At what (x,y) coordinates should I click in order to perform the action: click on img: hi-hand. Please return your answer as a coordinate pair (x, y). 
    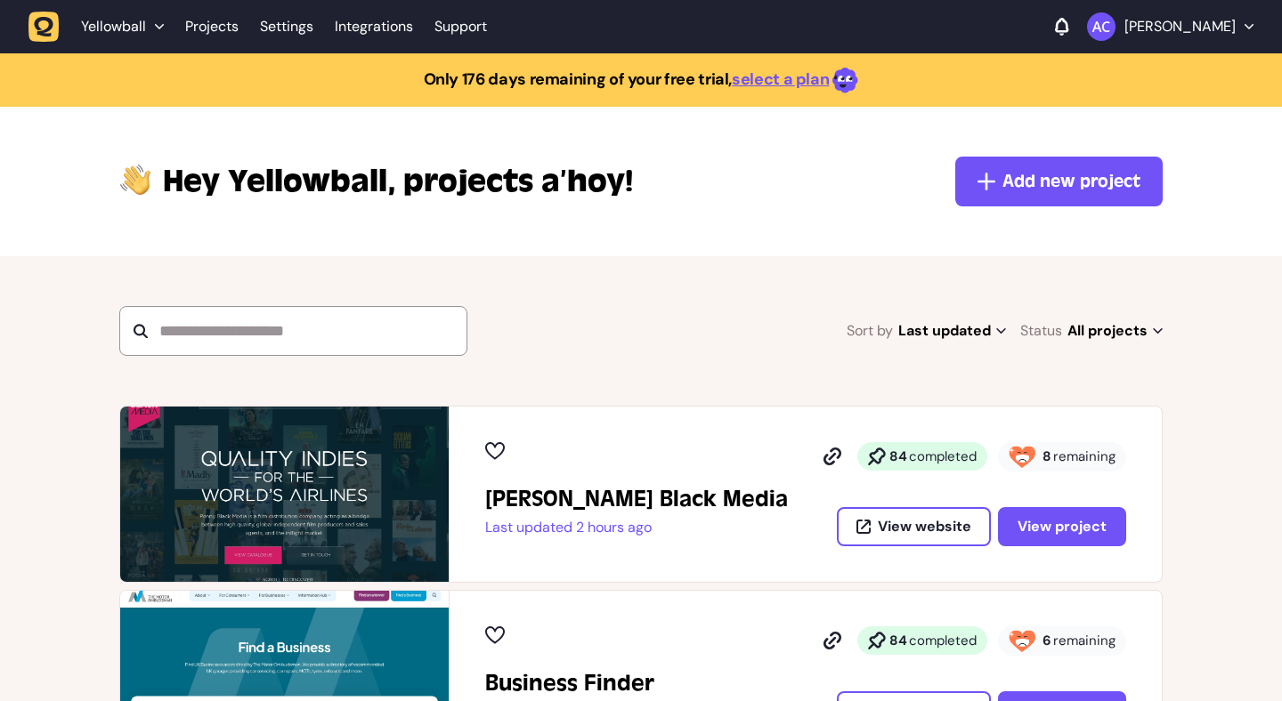
    Looking at the image, I should click on (135, 178).